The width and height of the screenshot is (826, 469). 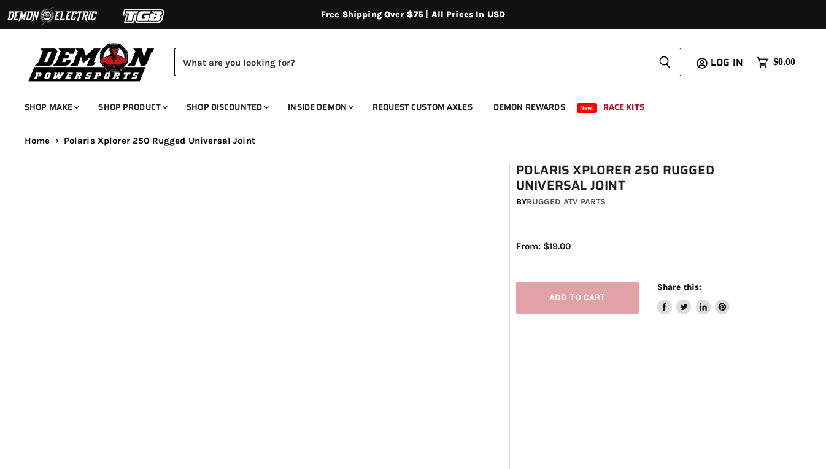 What do you see at coordinates (132, 107) in the screenshot?
I see `a: Shop Product` at bounding box center [132, 107].